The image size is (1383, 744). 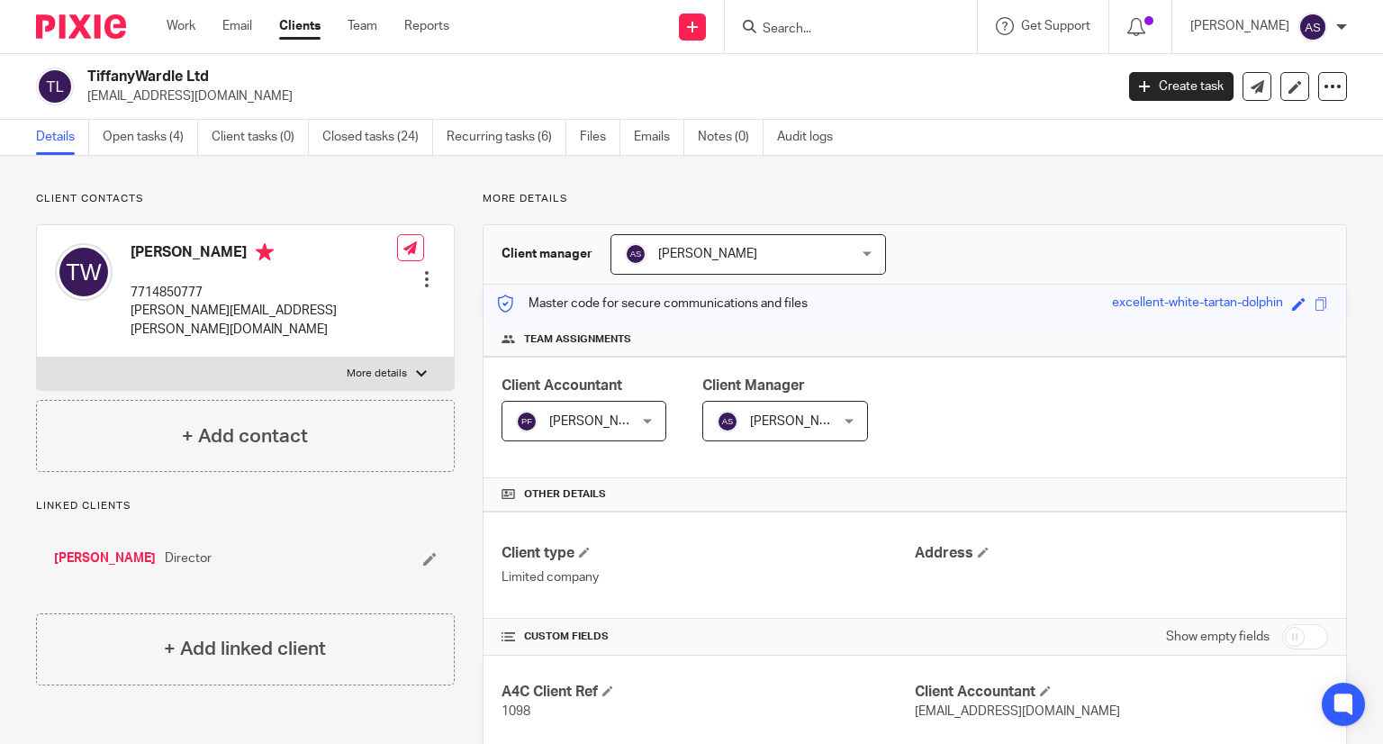 What do you see at coordinates (754, 385) in the screenshot?
I see `span: Client Manager` at bounding box center [754, 385].